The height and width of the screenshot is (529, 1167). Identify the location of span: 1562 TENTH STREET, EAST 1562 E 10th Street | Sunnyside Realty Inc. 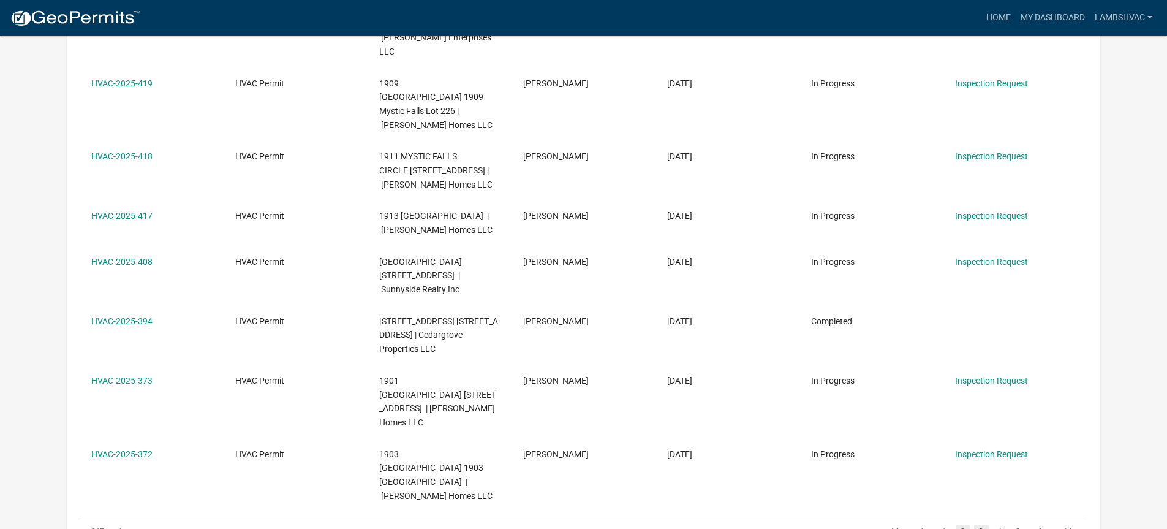
(420, 276).